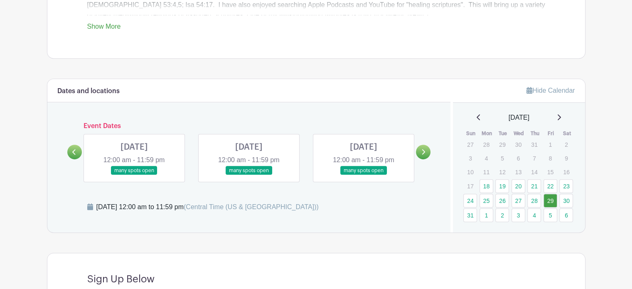 The image size is (632, 289). I want to click on a: 2, so click(502, 215).